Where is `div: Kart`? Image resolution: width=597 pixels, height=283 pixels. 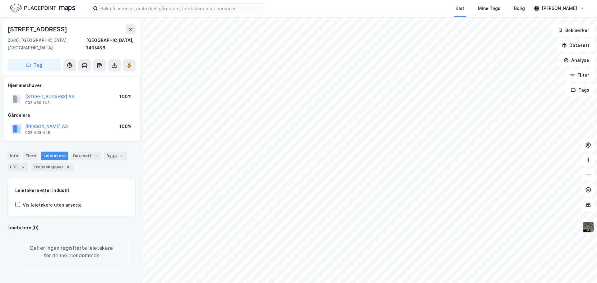
div: Kart is located at coordinates (460, 8).